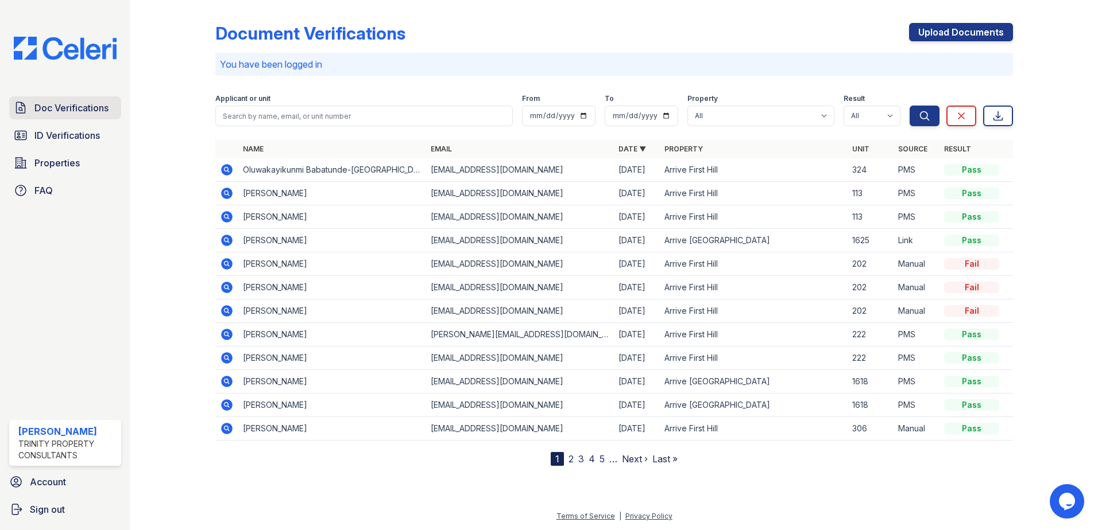 This screenshot has height=530, width=1098. I want to click on button: Sign out, so click(65, 510).